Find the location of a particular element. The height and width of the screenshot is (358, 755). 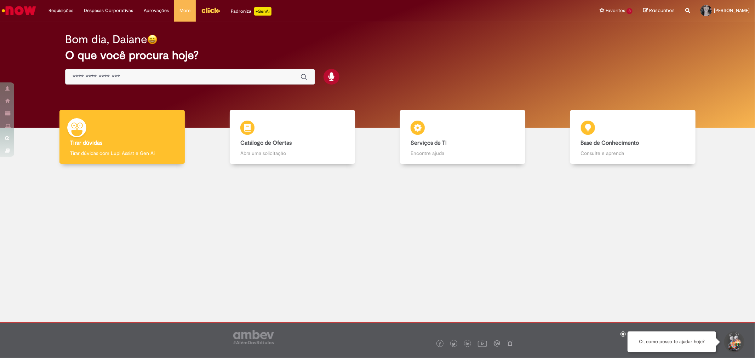

a: Tirar dúvidas Tirar dúvidas com Lupi Assist e Gen Ai is located at coordinates (122, 137).